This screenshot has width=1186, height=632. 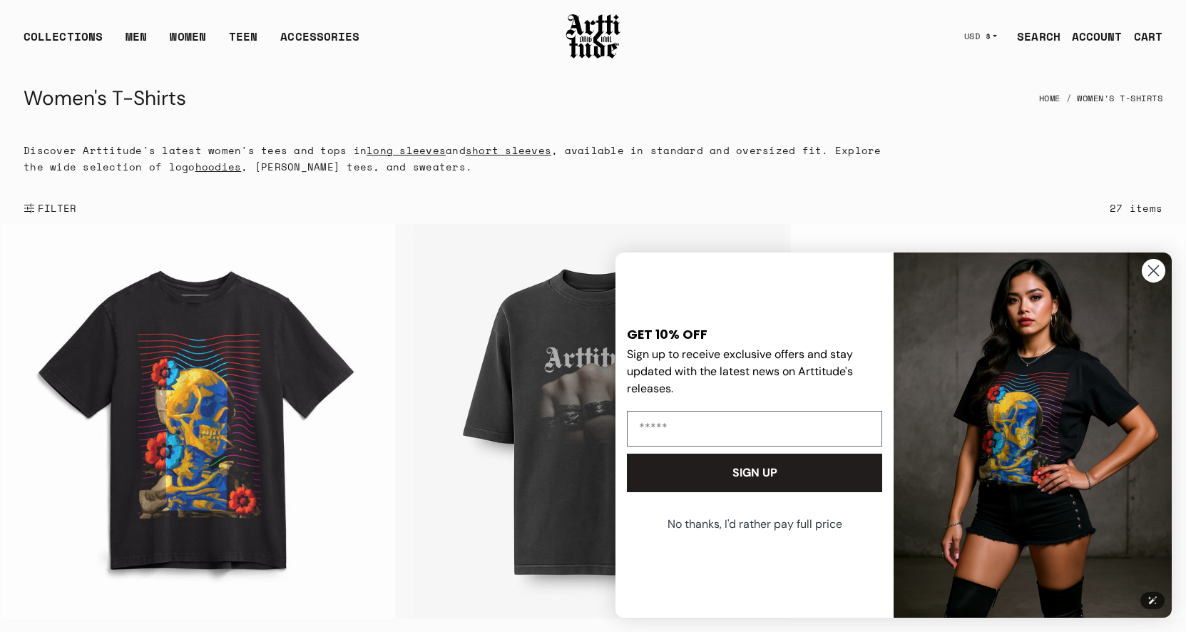 What do you see at coordinates (188, 42) in the screenshot?
I see `a: WOMEN` at bounding box center [188, 42].